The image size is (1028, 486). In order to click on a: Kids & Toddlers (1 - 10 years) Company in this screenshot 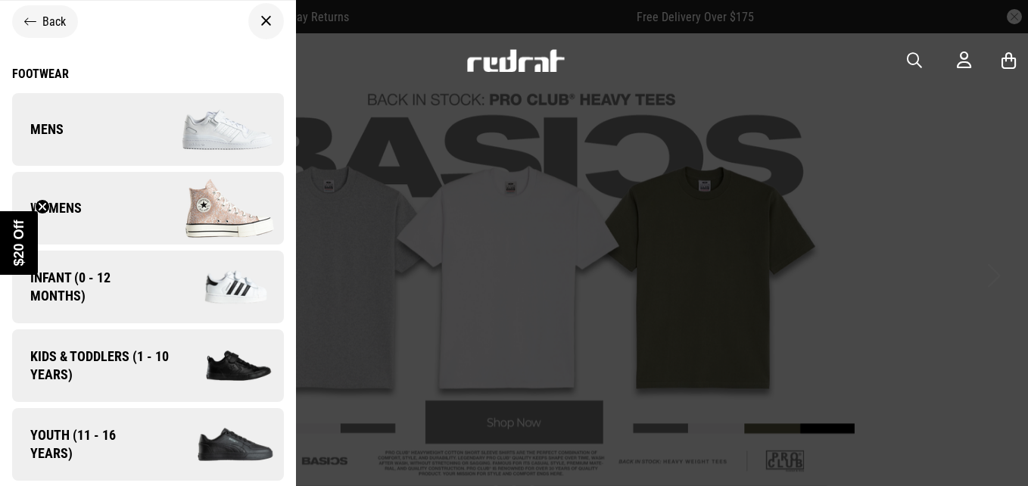, I will do `click(148, 366)`.